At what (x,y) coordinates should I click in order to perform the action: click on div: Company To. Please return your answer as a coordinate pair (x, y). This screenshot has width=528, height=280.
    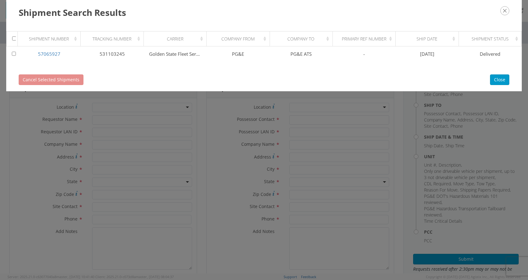
    Looking at the image, I should click on (303, 39).